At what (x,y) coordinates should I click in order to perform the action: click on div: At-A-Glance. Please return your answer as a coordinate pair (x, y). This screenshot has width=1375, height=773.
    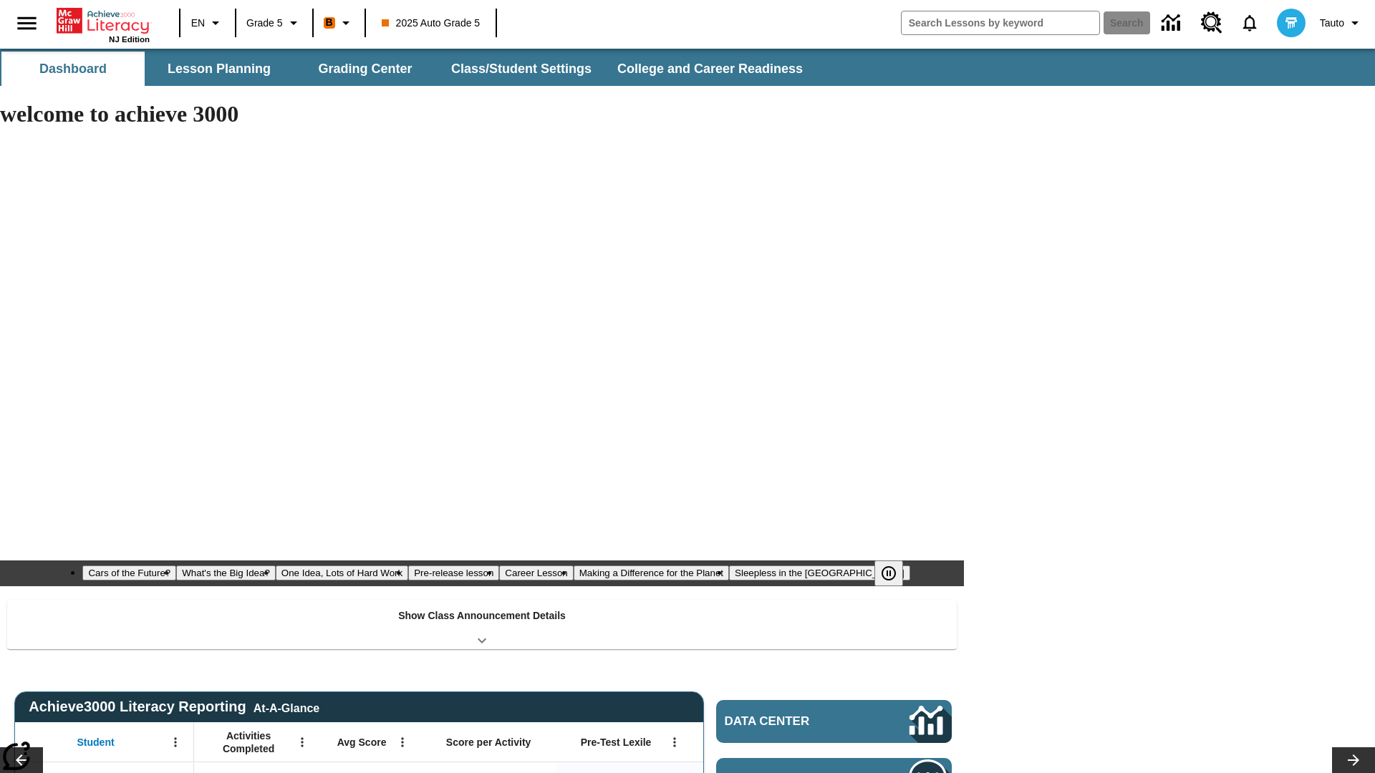
    Looking at the image, I should click on (286, 707).